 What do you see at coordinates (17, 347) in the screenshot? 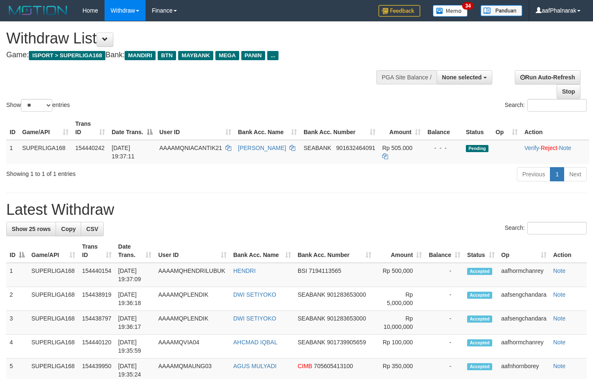
I see `td: 4` at bounding box center [17, 347].